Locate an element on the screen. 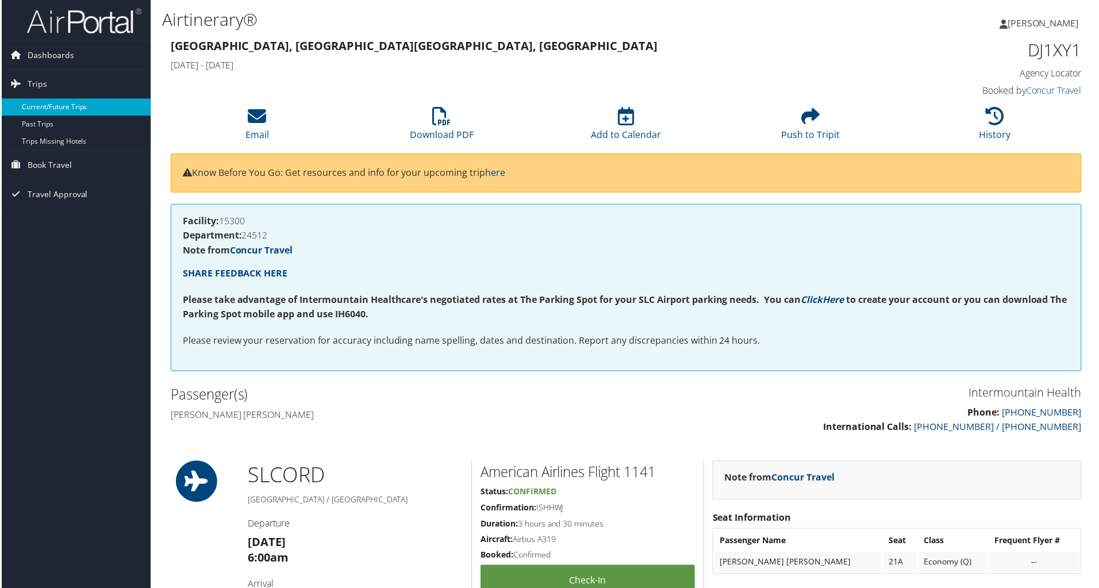 This screenshot has width=1099, height=588. th: Passenger Name is located at coordinates (799, 542).